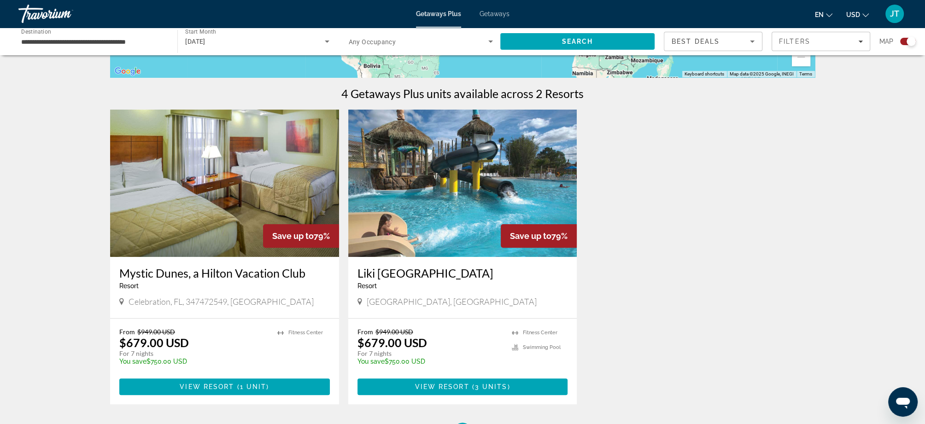 The height and width of the screenshot is (424, 925). Describe the element at coordinates (795, 41) in the screenshot. I see `span: Filters` at that location.